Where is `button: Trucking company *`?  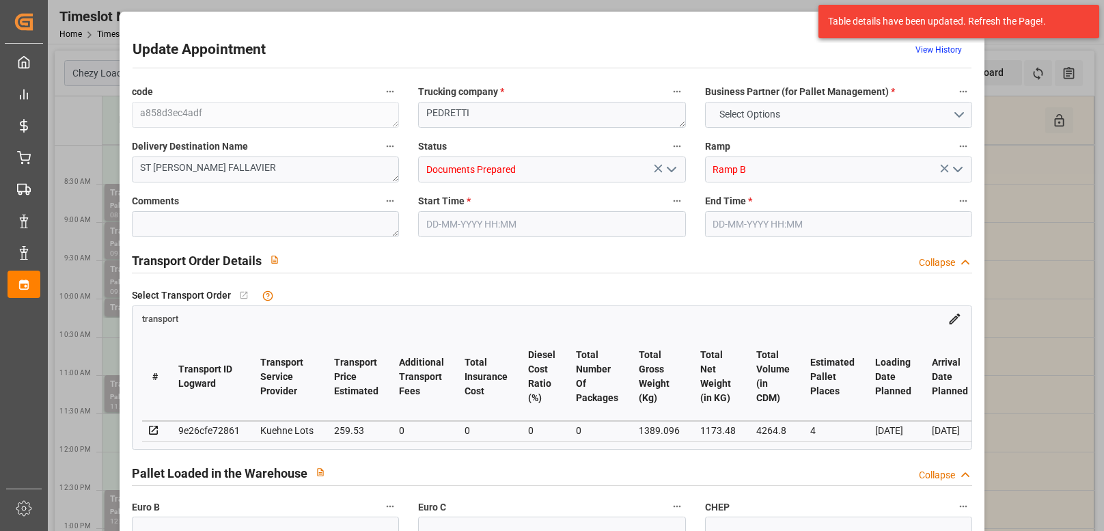
button: Trucking company * is located at coordinates (677, 92).